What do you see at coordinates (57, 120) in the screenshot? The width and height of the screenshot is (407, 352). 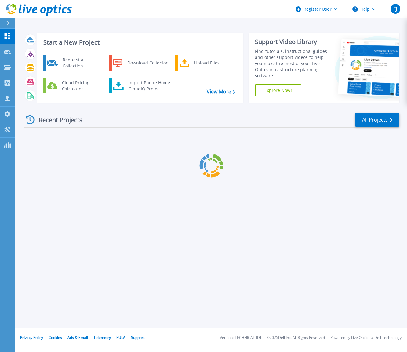 I see `div: Recent Projects` at bounding box center [57, 120].